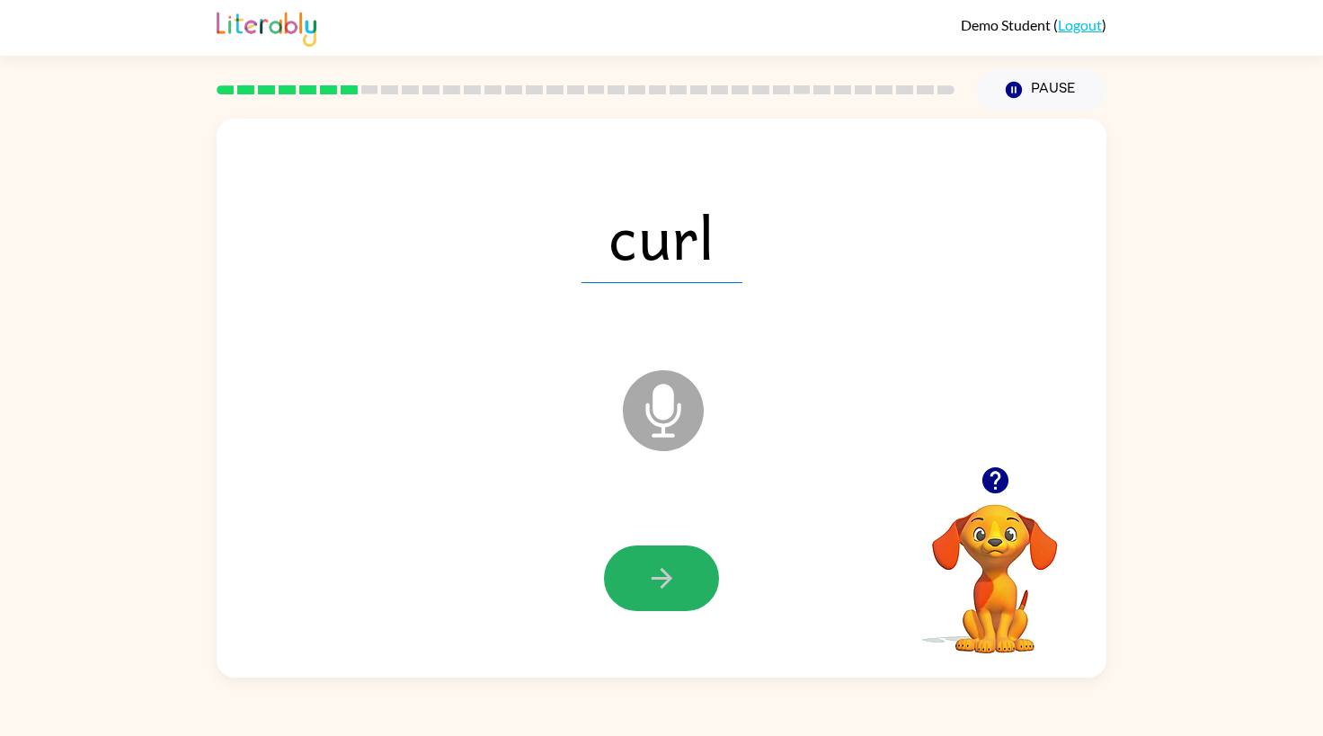 The height and width of the screenshot is (736, 1323). What do you see at coordinates (266, 27) in the screenshot?
I see `img: Literably` at bounding box center [266, 27].